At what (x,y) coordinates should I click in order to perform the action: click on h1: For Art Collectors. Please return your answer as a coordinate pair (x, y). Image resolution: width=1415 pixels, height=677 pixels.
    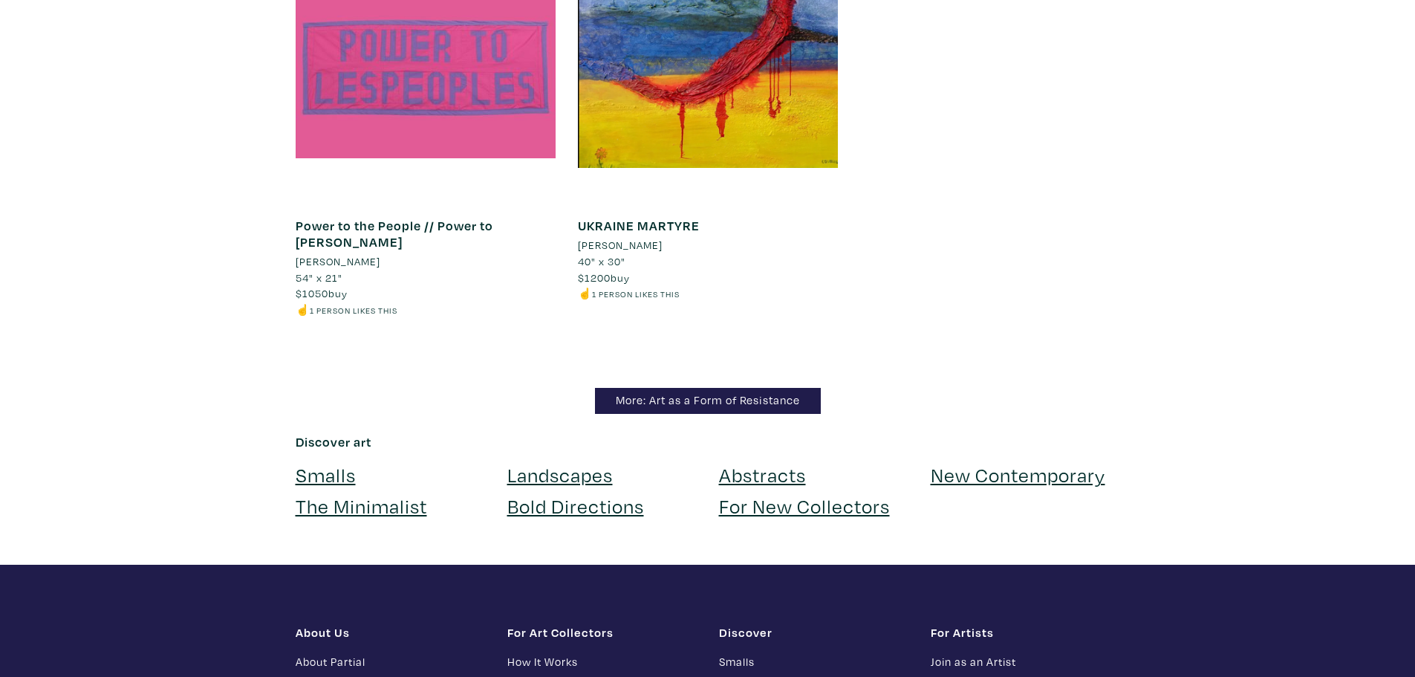
    Looking at the image, I should click on (602, 632).